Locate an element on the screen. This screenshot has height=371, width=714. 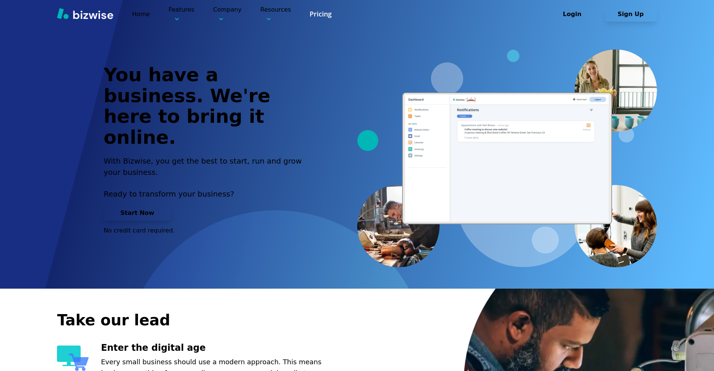
a: Sign Up is located at coordinates (631, 14).